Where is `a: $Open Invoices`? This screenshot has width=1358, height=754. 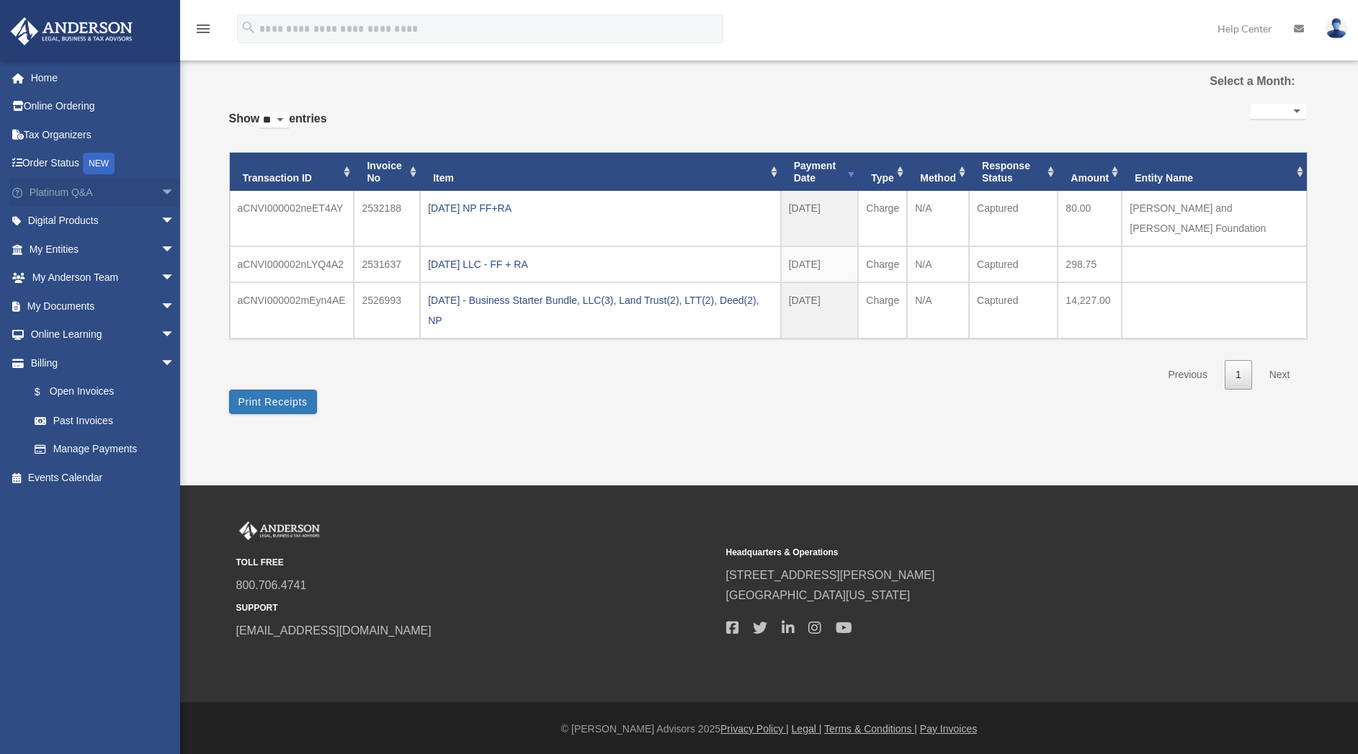 a: $Open Invoices is located at coordinates (108, 392).